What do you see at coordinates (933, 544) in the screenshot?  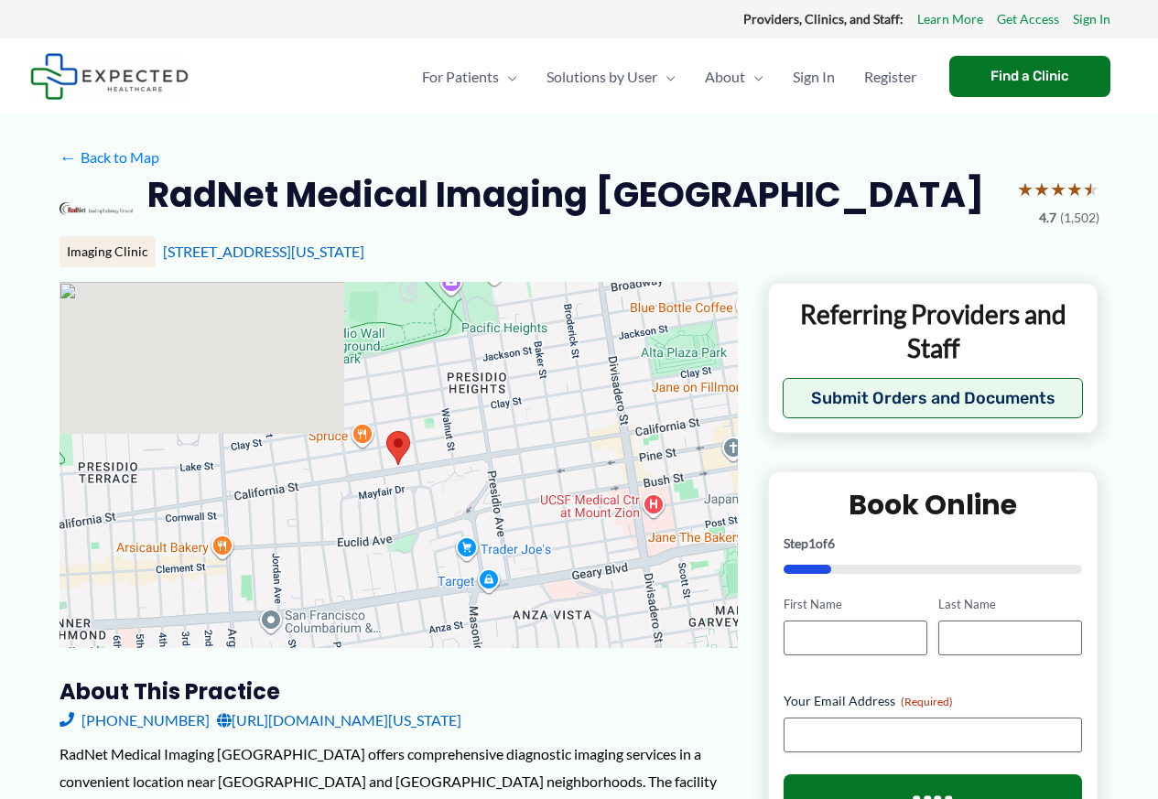 I see `p: Step of` at bounding box center [933, 544].